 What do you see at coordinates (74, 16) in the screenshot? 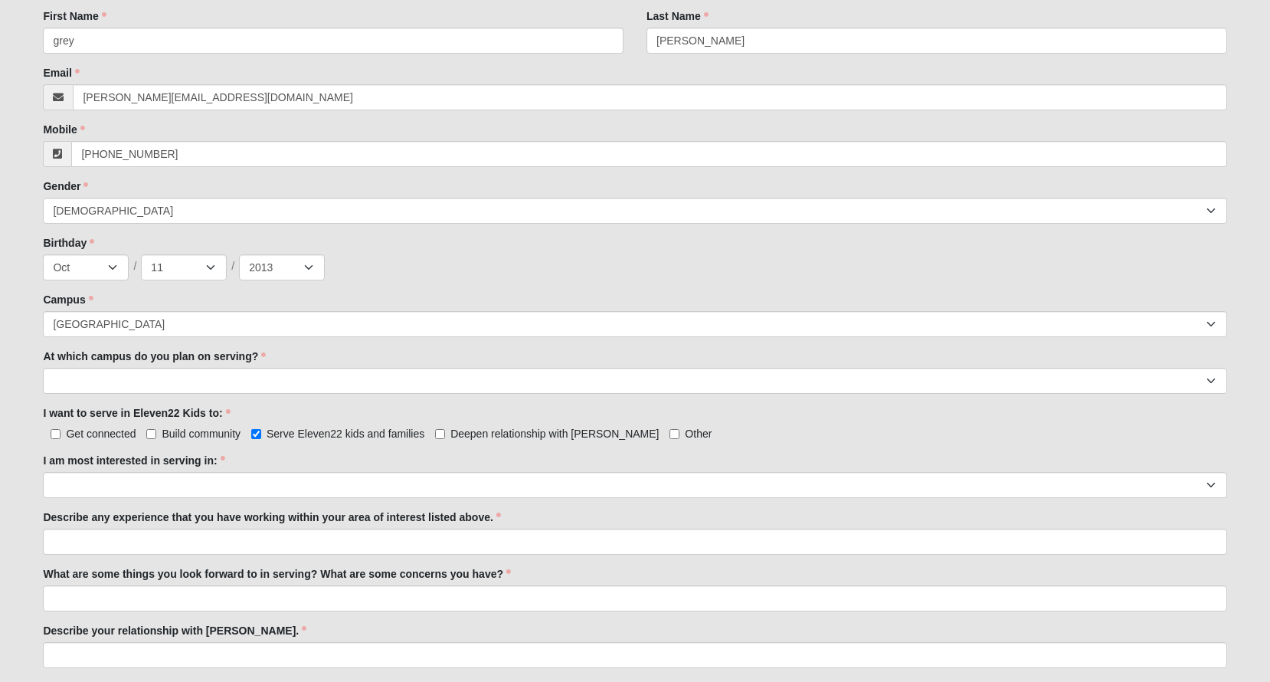
I see `label: First Name` at bounding box center [74, 16].